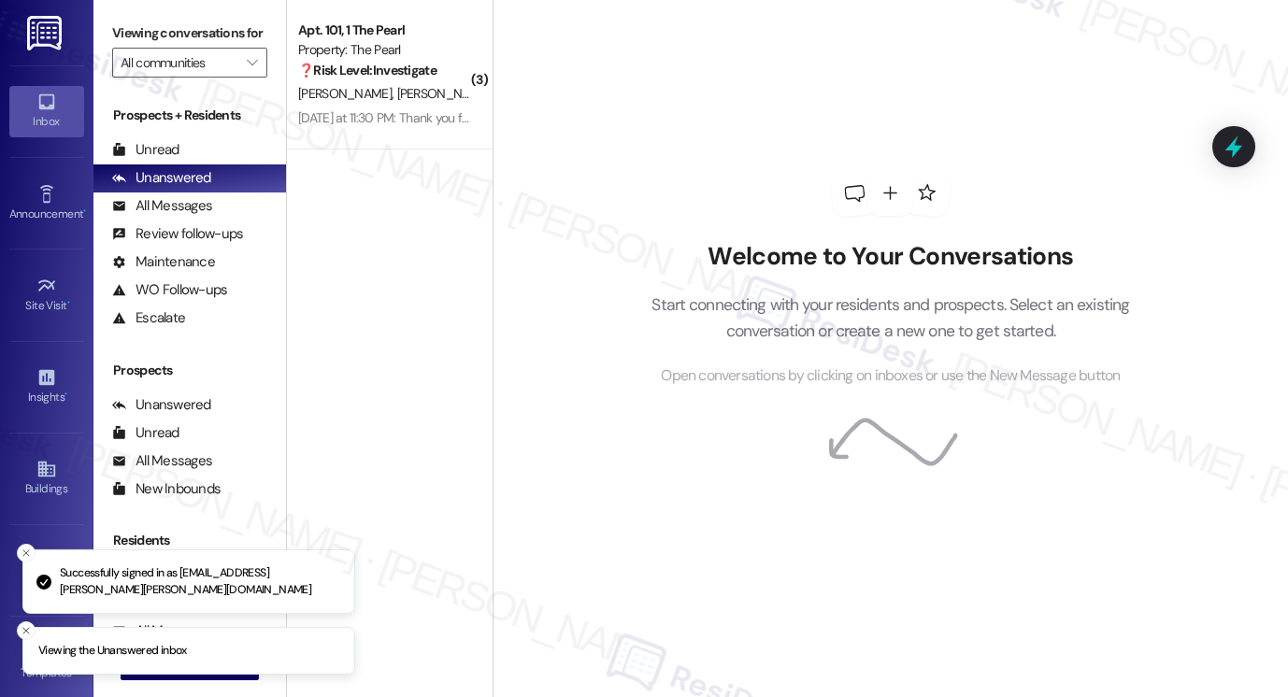 The image size is (1288, 697). What do you see at coordinates (47, 111) in the screenshot?
I see `a: Inbox` at bounding box center [47, 111].